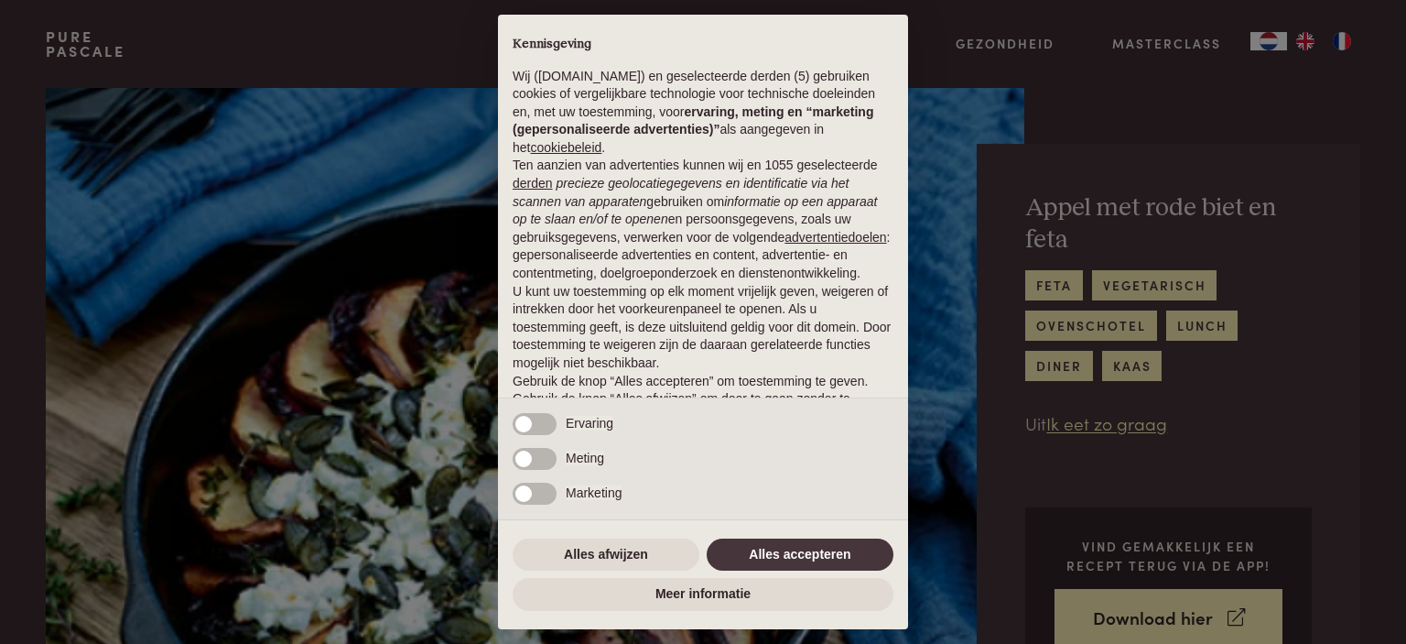 This screenshot has width=1406, height=644. What do you see at coordinates (703, 594) in the screenshot?
I see `button: Meer informatie` at bounding box center [703, 594].